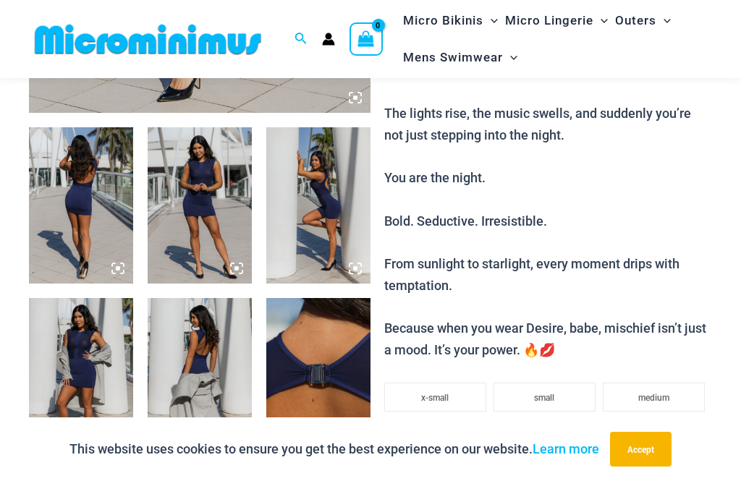 This screenshot has height=481, width=741. I want to click on a: Search icon link, so click(301, 39).